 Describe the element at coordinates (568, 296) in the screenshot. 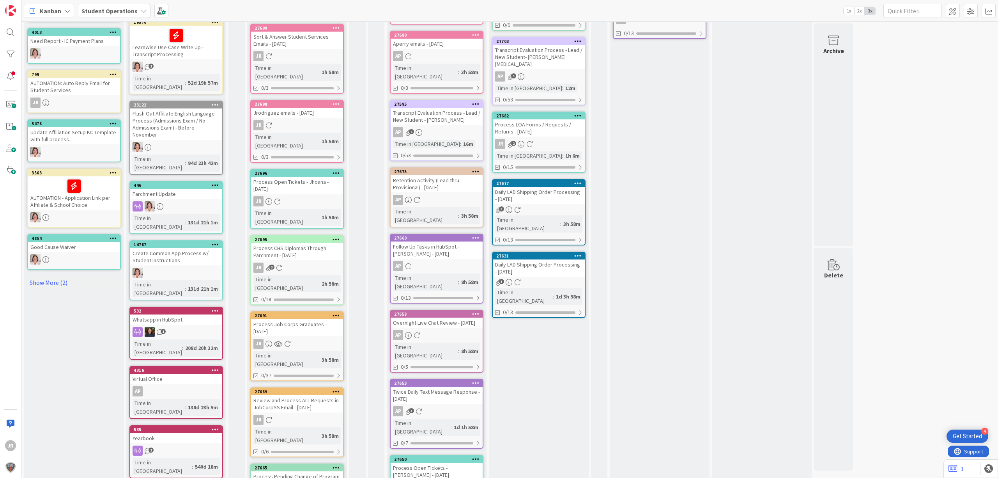

I see `div: 1d 3h 58m` at that location.